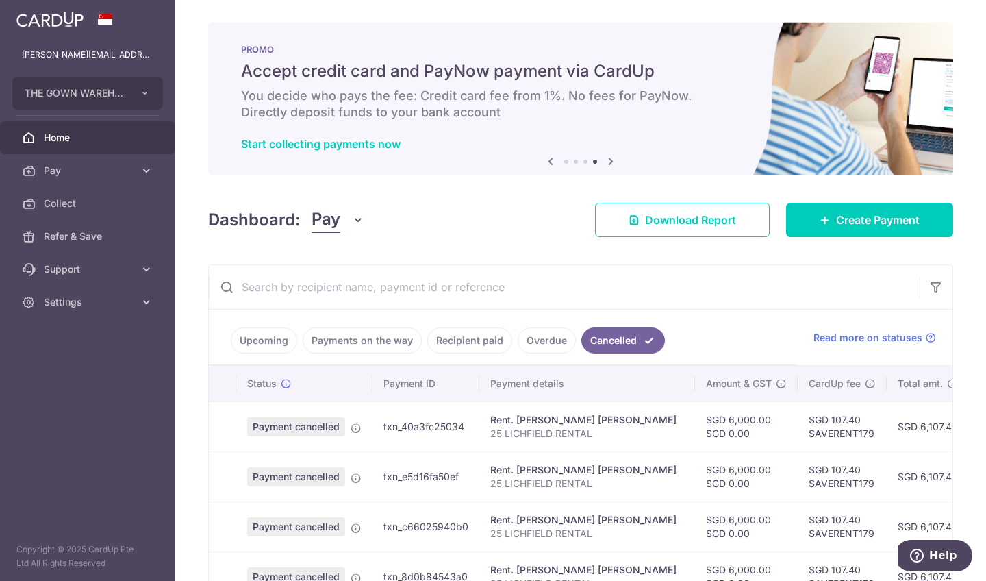 The height and width of the screenshot is (581, 986). I want to click on span: CardUp fee, so click(835, 384).